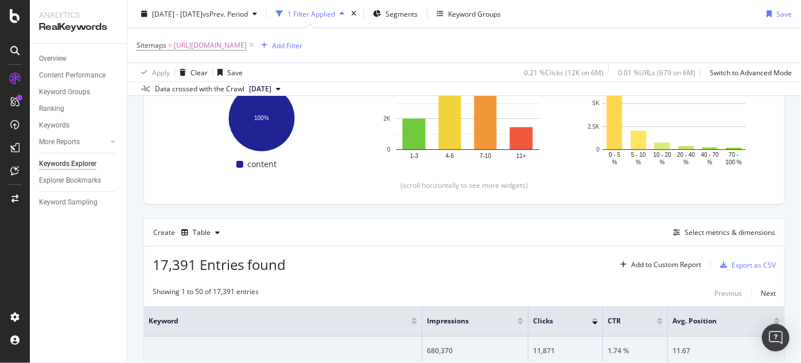 The width and height of the screenshot is (801, 363). Describe the element at coordinates (354, 14) in the screenshot. I see `div: times` at that location.